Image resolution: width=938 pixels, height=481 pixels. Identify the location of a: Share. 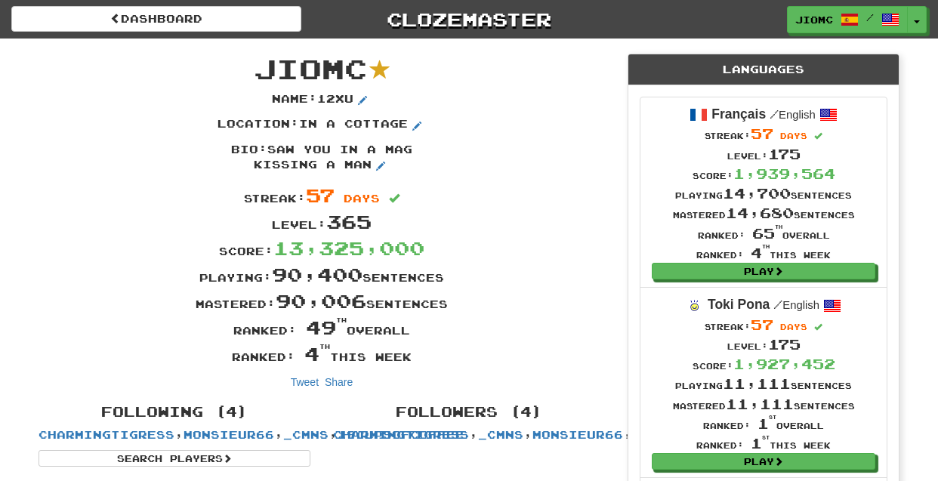
(338, 382).